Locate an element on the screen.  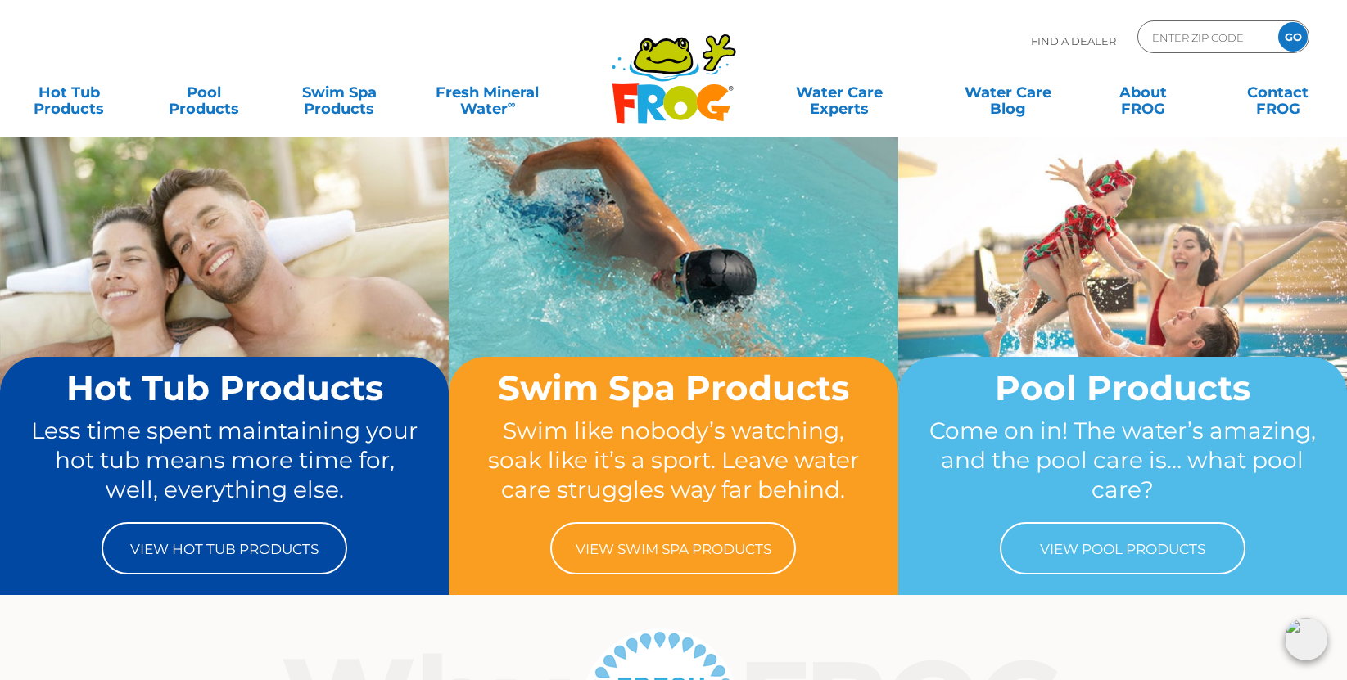
a: Water CareBlog is located at coordinates (1007, 93).